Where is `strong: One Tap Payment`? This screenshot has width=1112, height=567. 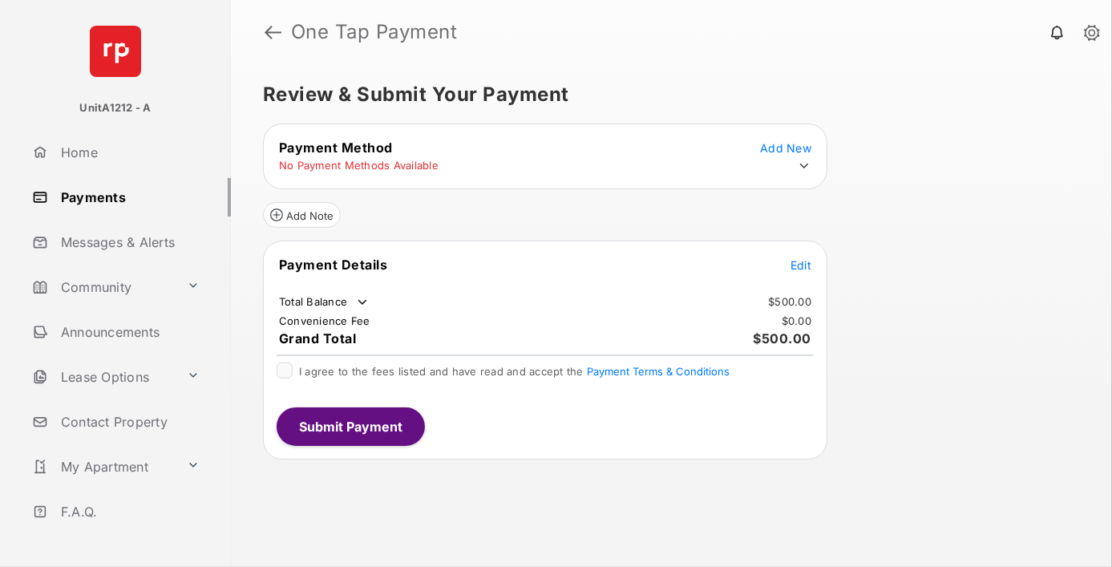 strong: One Tap Payment is located at coordinates (374, 32).